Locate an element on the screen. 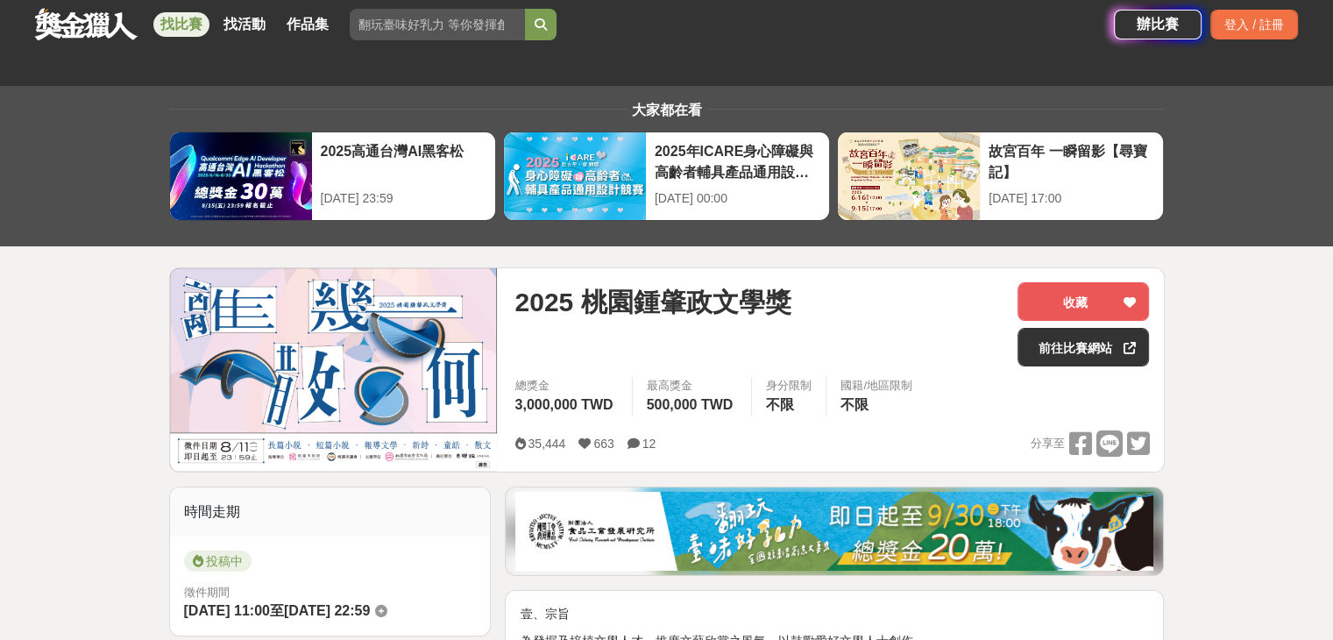 The image size is (1333, 640). a: 辦比賽 is located at coordinates (1157, 25).